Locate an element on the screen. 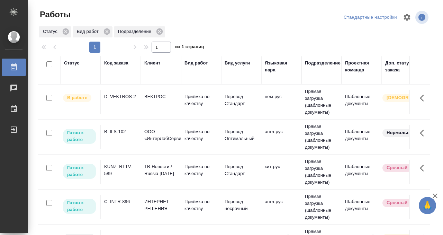 The image size is (443, 235). div: split button is located at coordinates (370, 17).